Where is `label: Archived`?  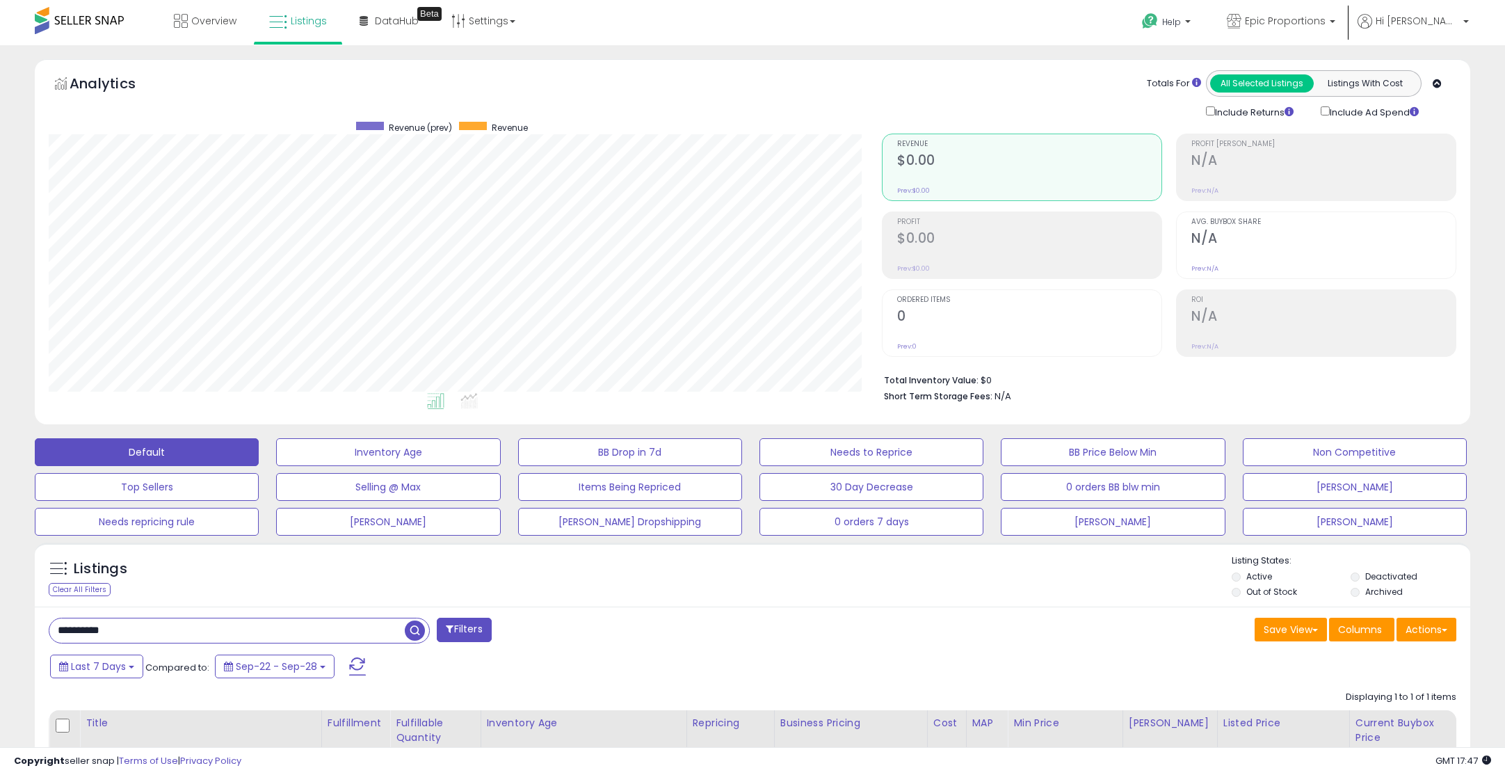 label: Archived is located at coordinates (1384, 591).